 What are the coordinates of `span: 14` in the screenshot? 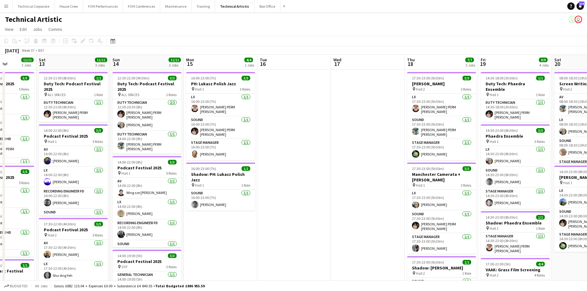 It's located at (116, 64).